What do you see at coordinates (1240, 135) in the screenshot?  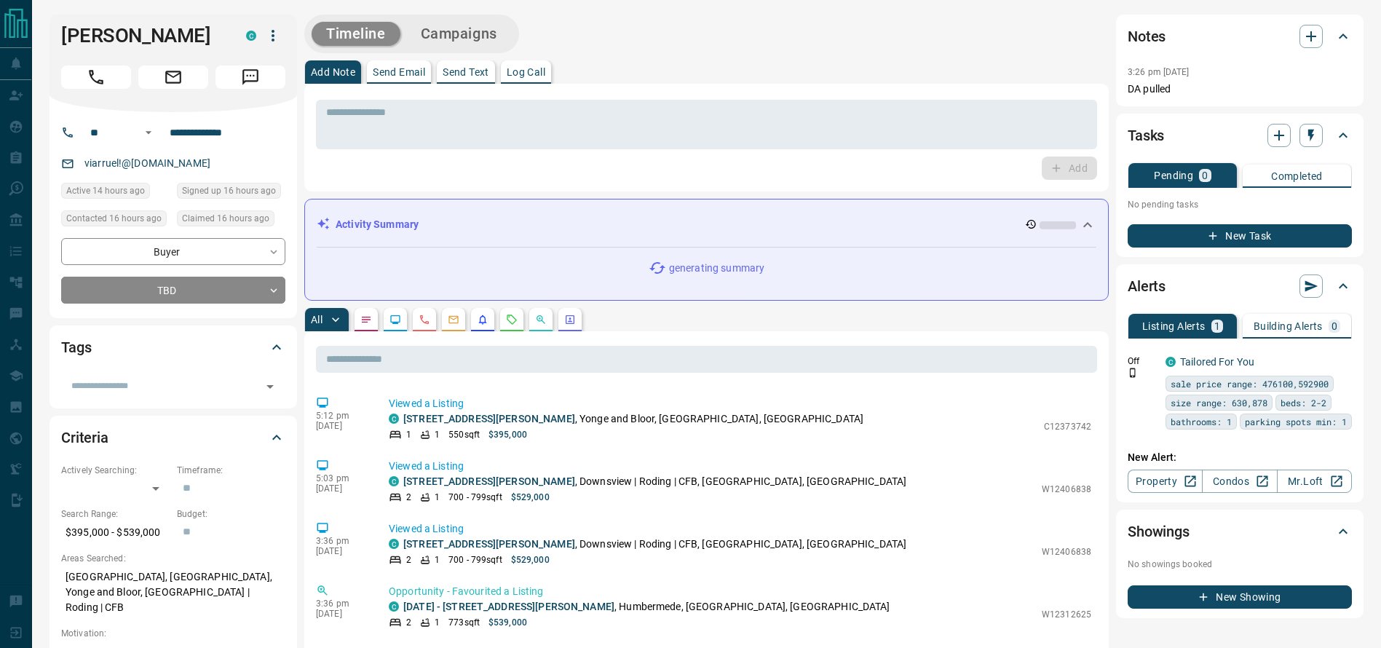 I see `div: Tasks` at bounding box center [1240, 135].